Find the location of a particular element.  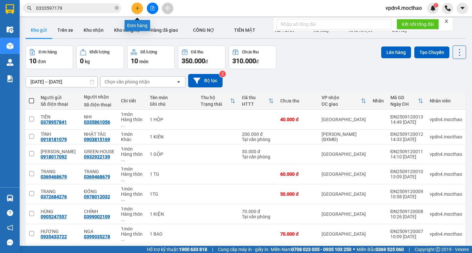

div: Trạng thái is located at coordinates (215, 104).